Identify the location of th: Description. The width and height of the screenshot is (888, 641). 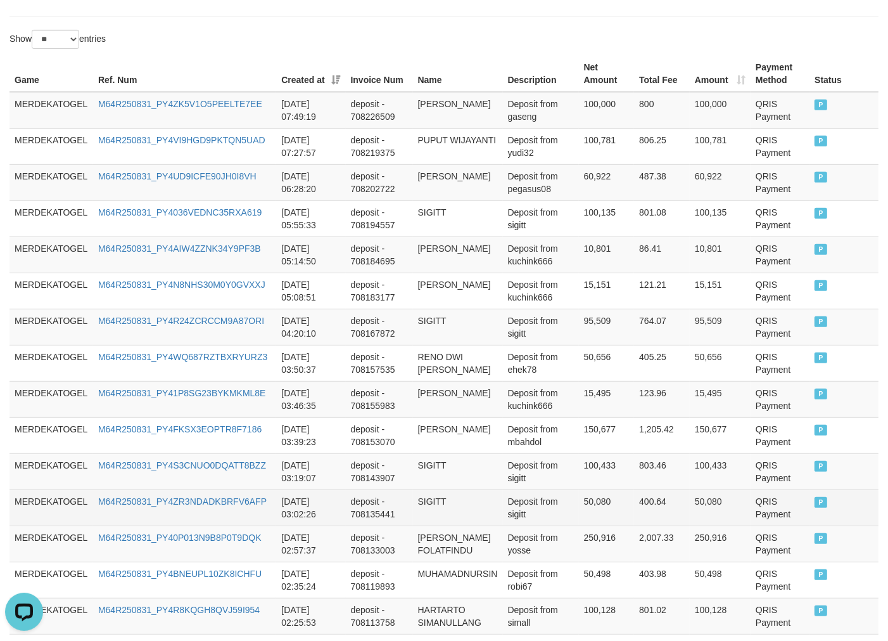
(541, 73).